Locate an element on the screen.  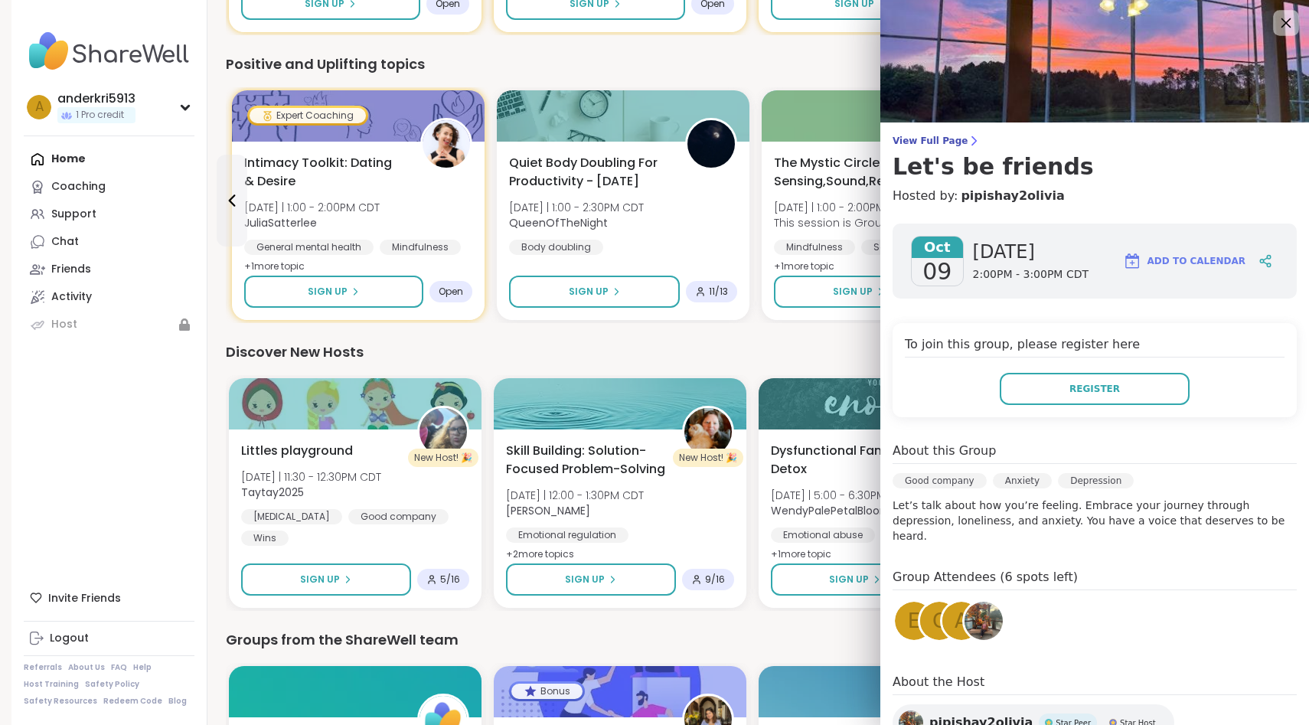
div: Wins is located at coordinates (265, 538).